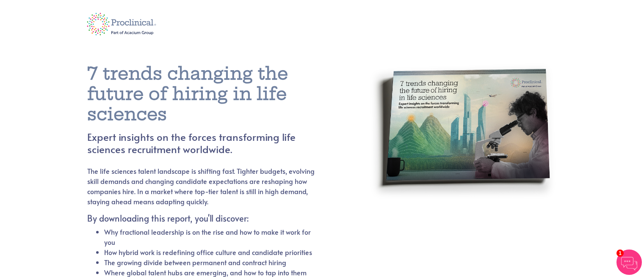 The width and height of the screenshot is (644, 277). I want to click on li: Why fractional leadership is on the rise and how to make it work for you, so click(209, 237).